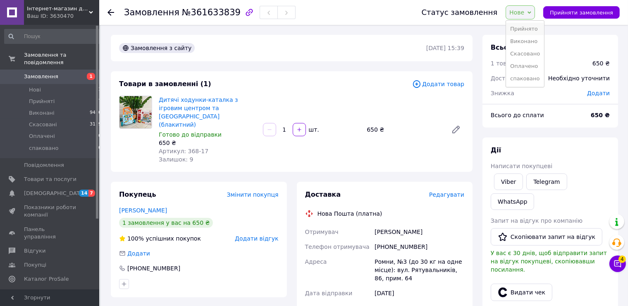  Describe the element at coordinates (525, 79) in the screenshot. I see `li: спаковано` at that location.